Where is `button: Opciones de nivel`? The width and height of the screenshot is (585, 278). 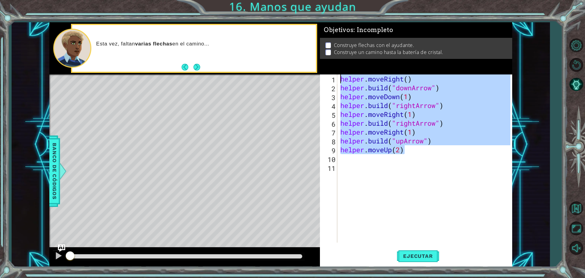 button: Opciones de nivel is located at coordinates (577, 45).